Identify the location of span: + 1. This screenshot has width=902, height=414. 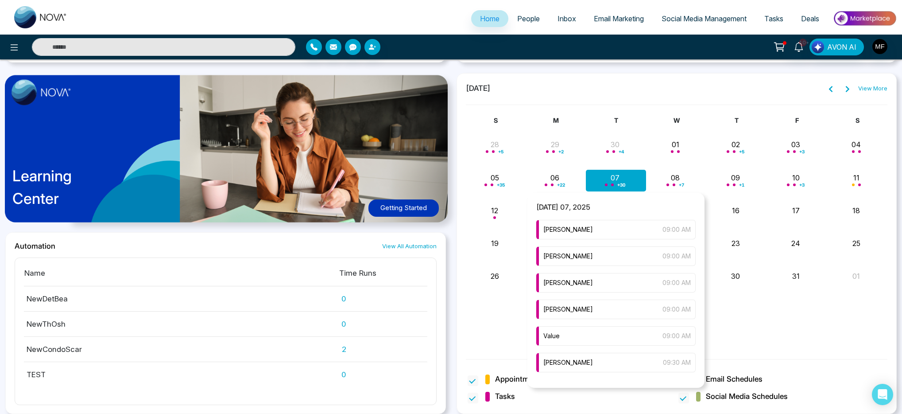
(742, 185).